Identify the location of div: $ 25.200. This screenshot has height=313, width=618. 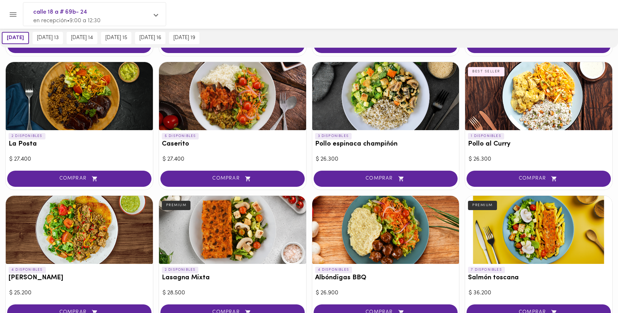
(79, 293).